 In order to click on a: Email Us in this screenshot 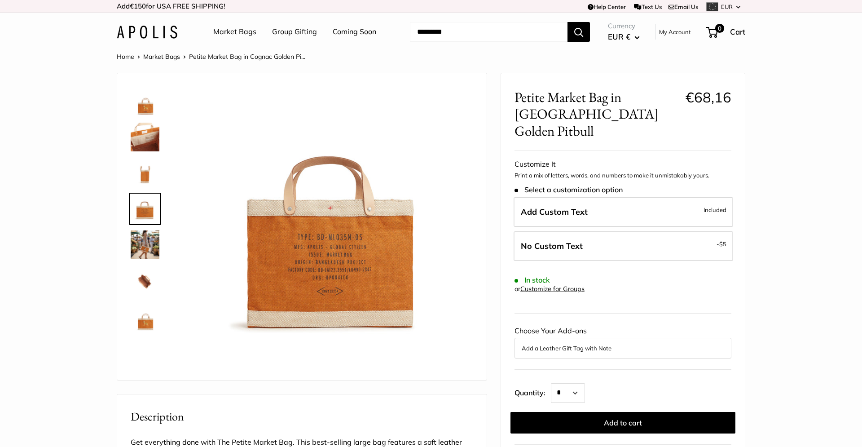, I will do `click(683, 7)`.